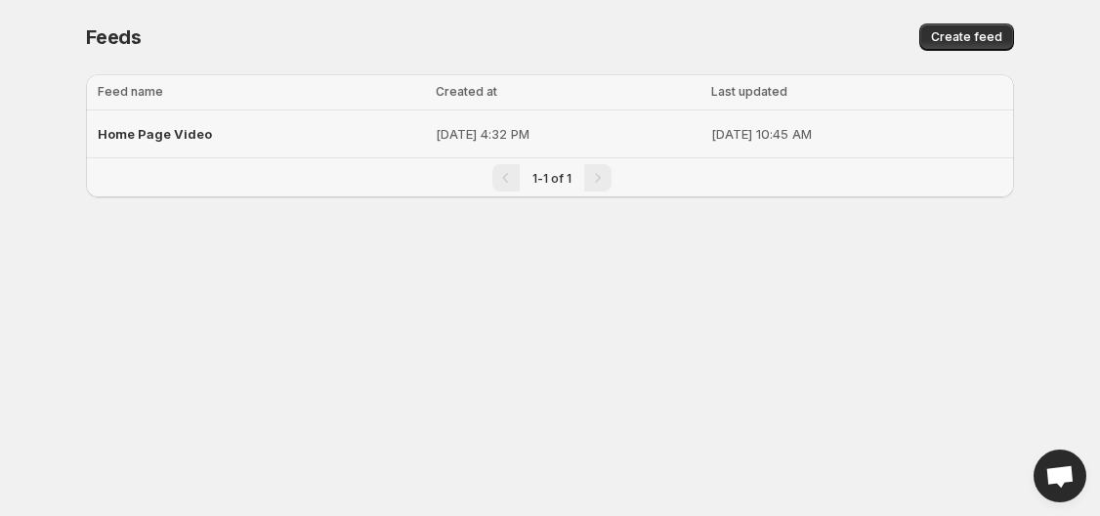 This screenshot has height=516, width=1100. What do you see at coordinates (552, 178) in the screenshot?
I see `span: 1-1 of 1` at bounding box center [552, 178].